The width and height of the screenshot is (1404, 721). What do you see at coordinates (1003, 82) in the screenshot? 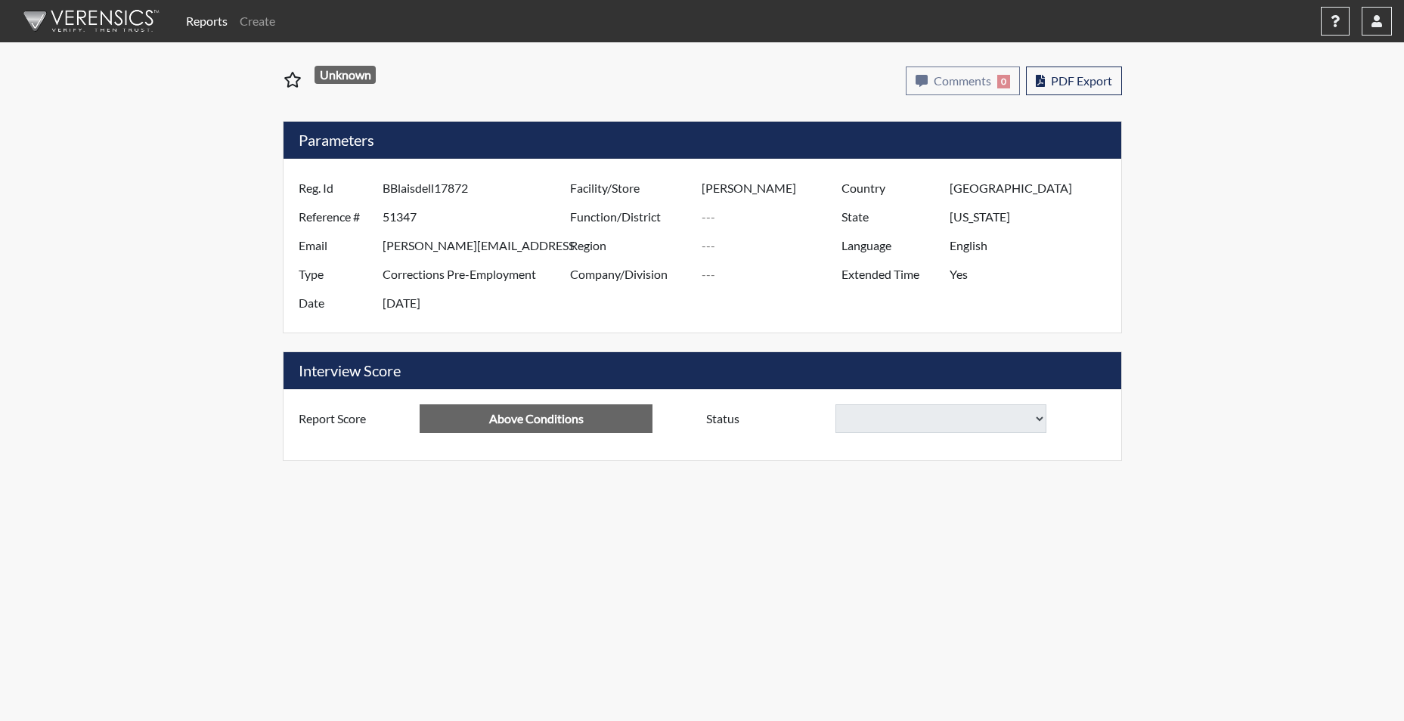
I see `span: 0` at bounding box center [1003, 82].